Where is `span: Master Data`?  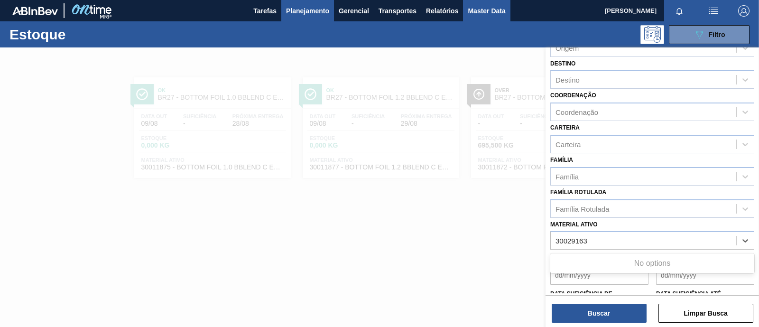 span: Master Data is located at coordinates (486, 11).